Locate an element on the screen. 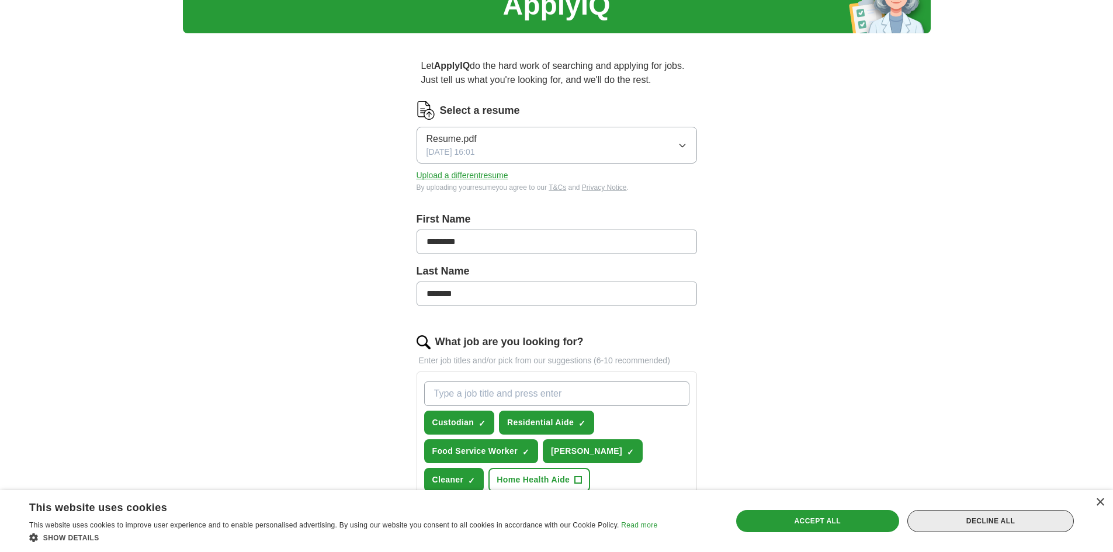 This screenshot has height=552, width=1113. strong: ApplyIQ is located at coordinates (452, 65).